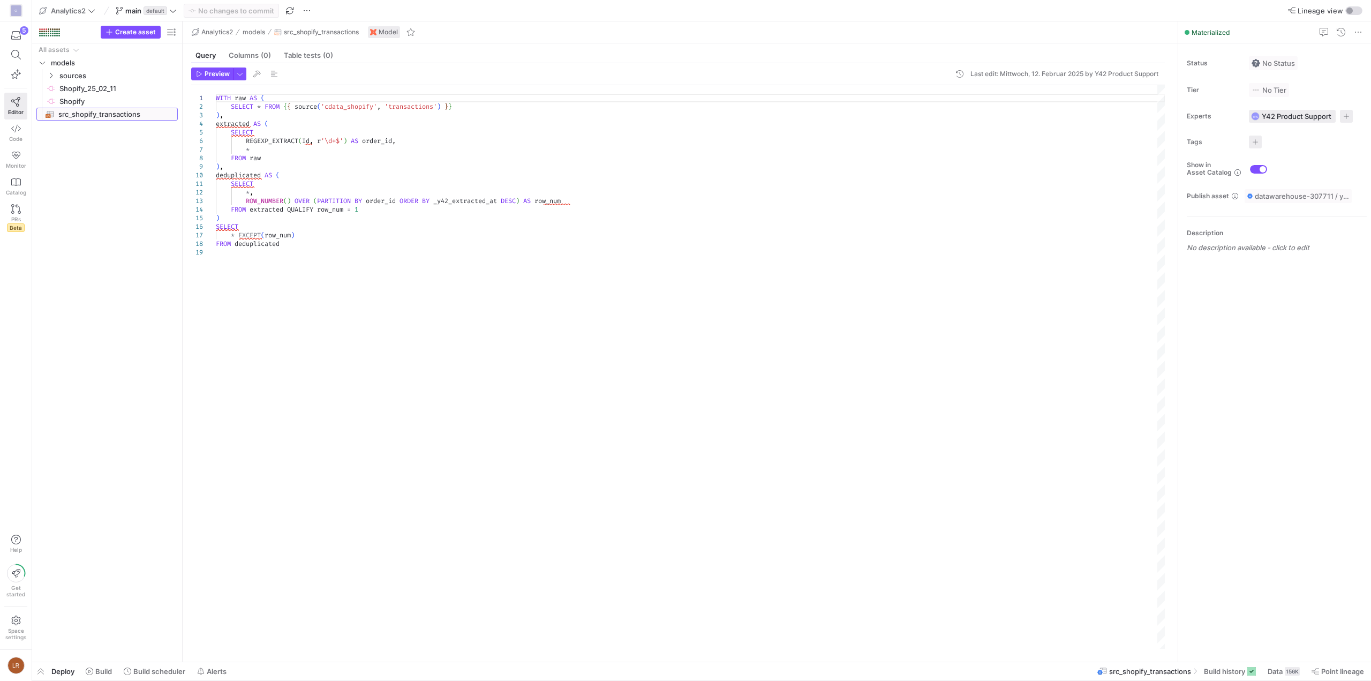  What do you see at coordinates (240, 98) in the screenshot?
I see `span: raw` at bounding box center [240, 98].